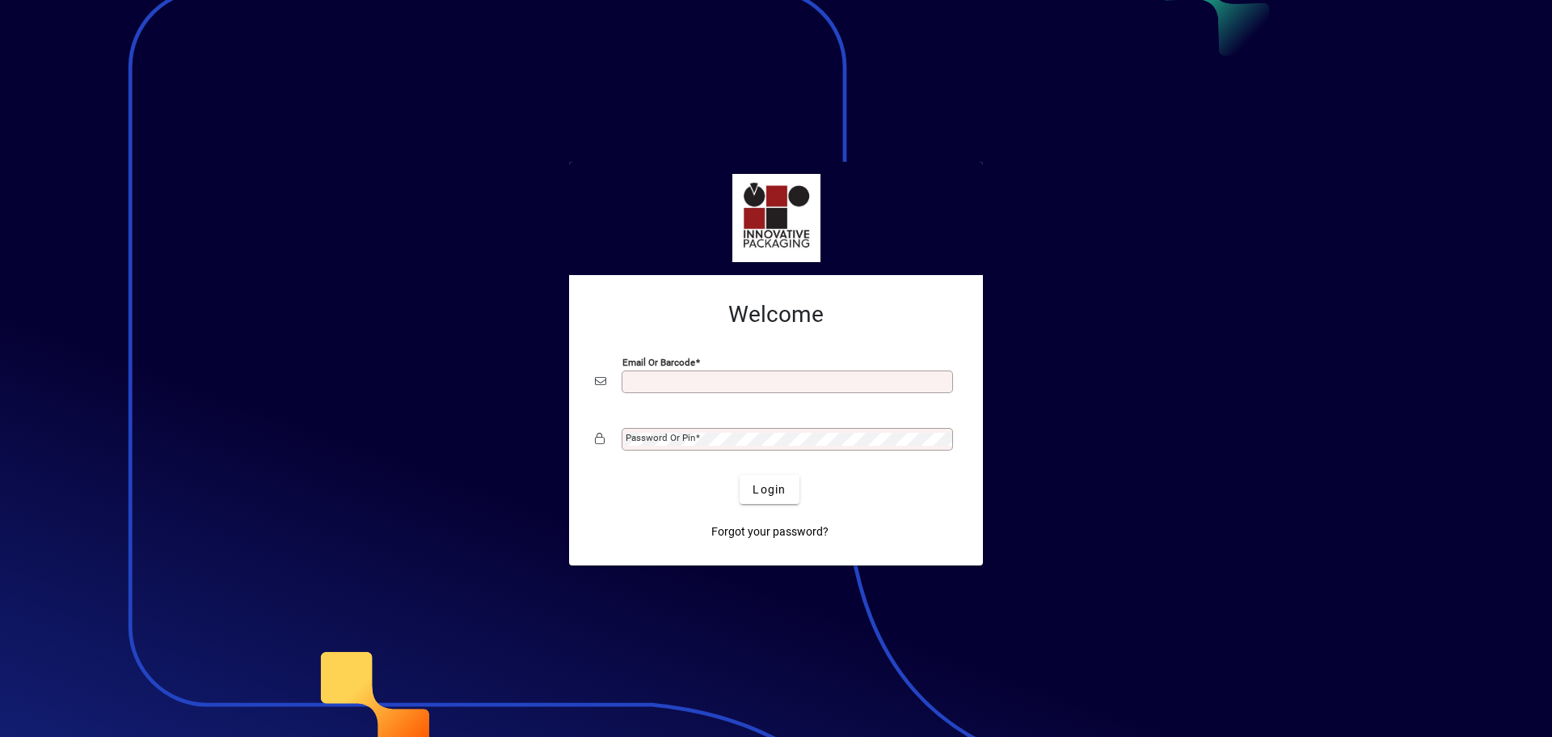 This screenshot has height=737, width=1552. Describe the element at coordinates (770, 531) in the screenshot. I see `a: Forgot your password?` at that location.